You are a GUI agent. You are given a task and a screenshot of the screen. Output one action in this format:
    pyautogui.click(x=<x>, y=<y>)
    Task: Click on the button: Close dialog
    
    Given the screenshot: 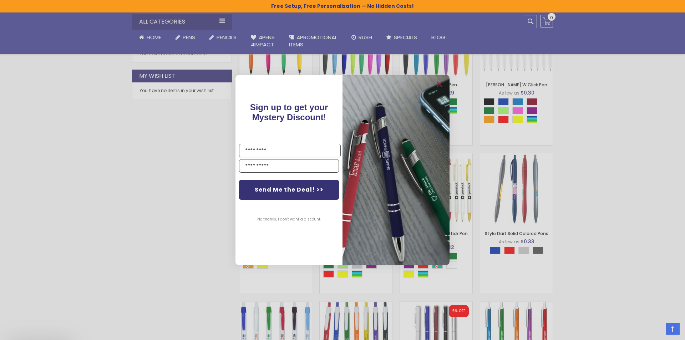 What is the action you would take?
    pyautogui.click(x=439, y=84)
    